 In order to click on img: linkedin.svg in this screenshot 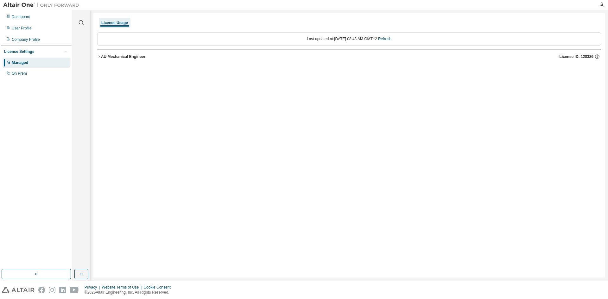, I will do `click(62, 290)`.